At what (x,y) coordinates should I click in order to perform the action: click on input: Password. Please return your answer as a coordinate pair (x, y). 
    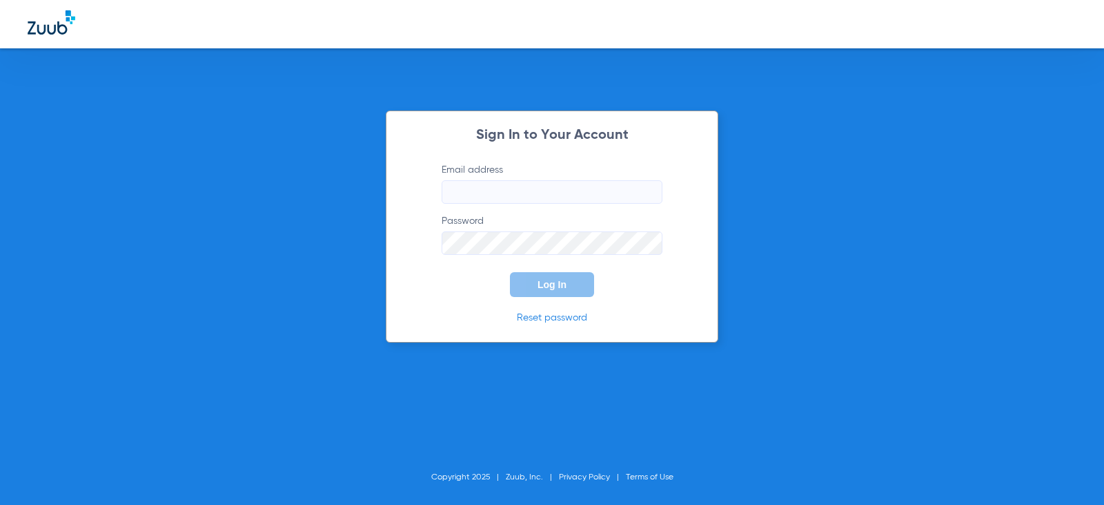
    Looking at the image, I should click on (552, 243).